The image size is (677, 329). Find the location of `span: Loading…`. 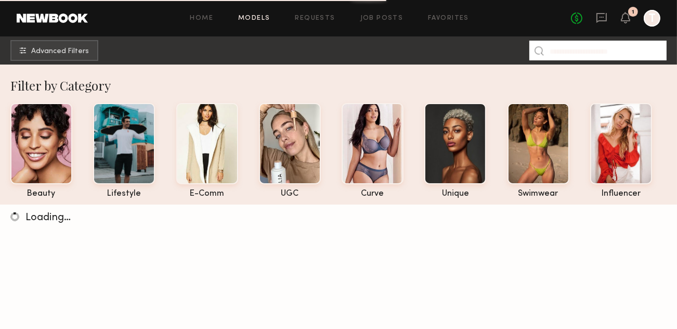

span: Loading… is located at coordinates (48, 217).